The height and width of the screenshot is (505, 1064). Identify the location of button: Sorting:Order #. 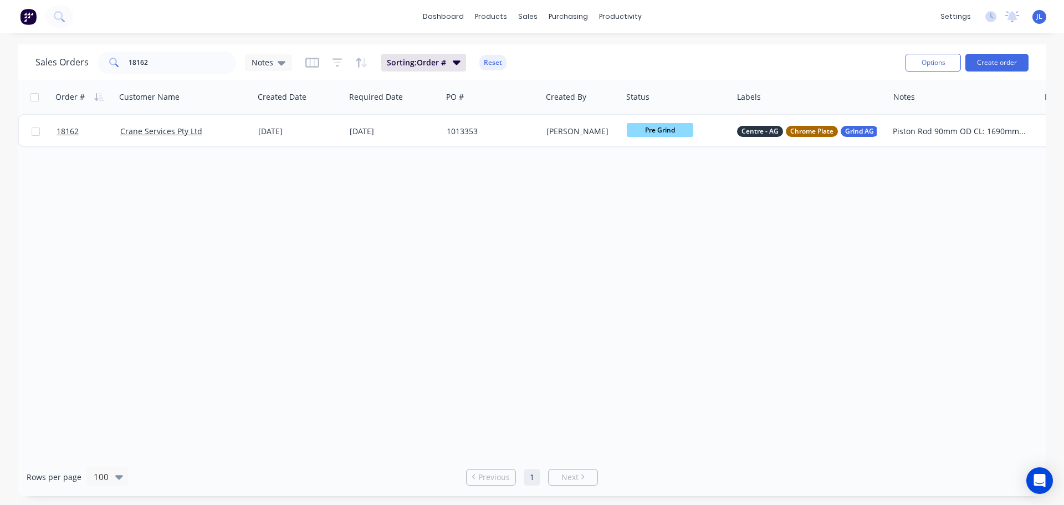
(423, 63).